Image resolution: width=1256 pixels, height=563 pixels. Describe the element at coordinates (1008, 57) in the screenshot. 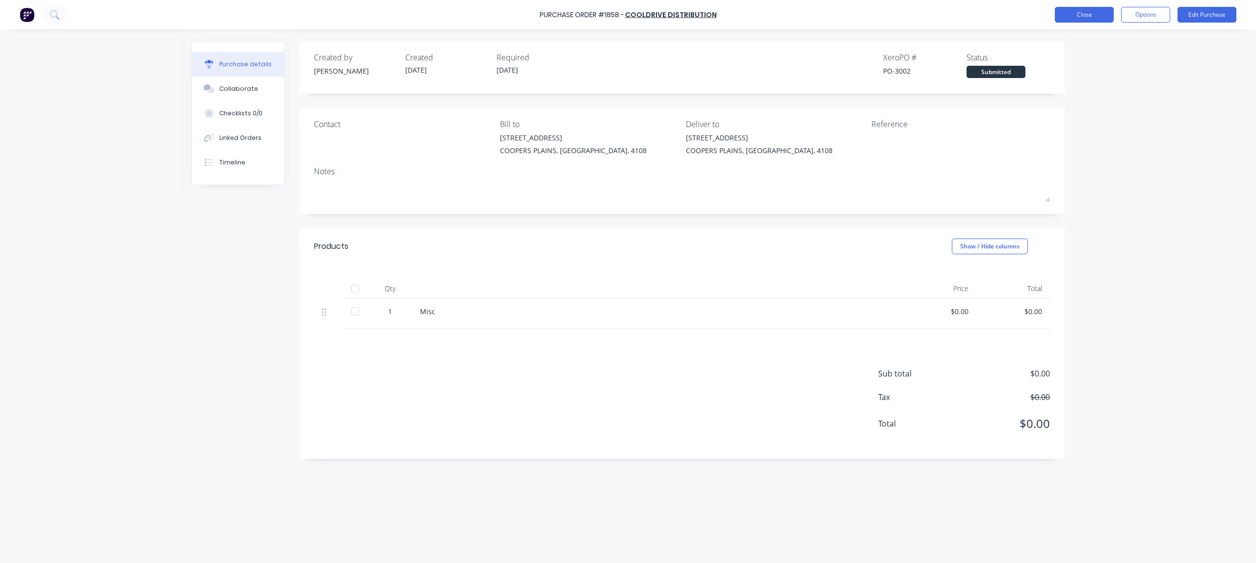

I see `div: Status` at that location.